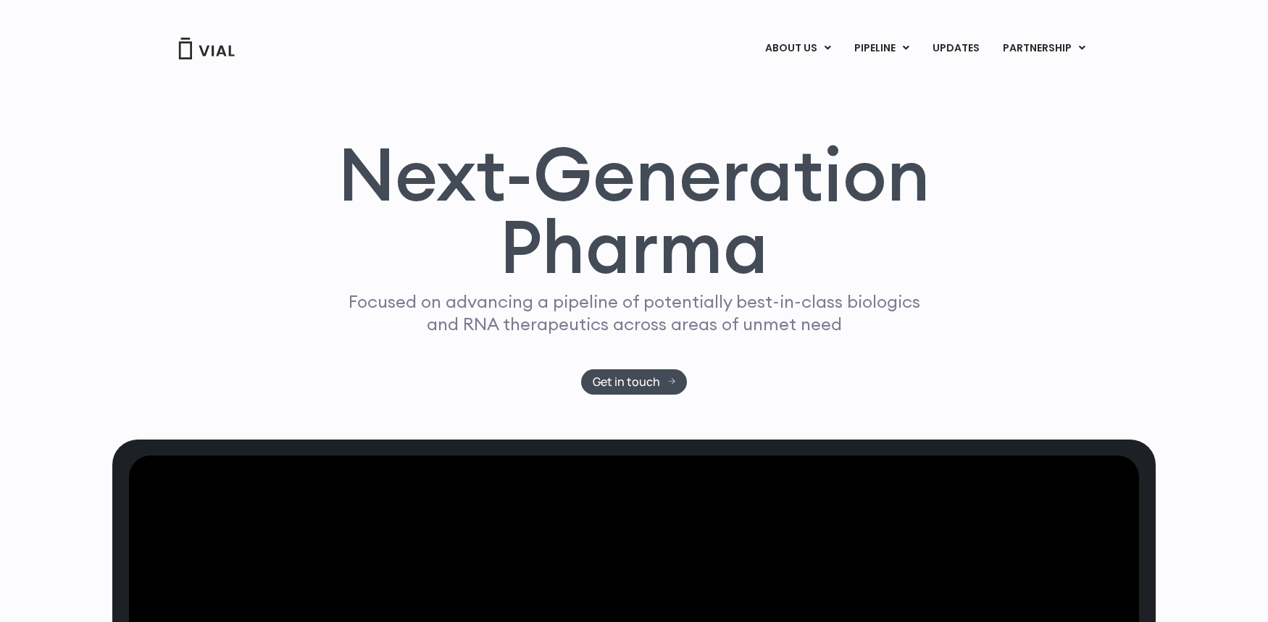 This screenshot has height=622, width=1268. I want to click on p: Focused on advancing a pipeline of potentially best-in-class biologics and RNA therapeutics acros..., so click(634, 313).